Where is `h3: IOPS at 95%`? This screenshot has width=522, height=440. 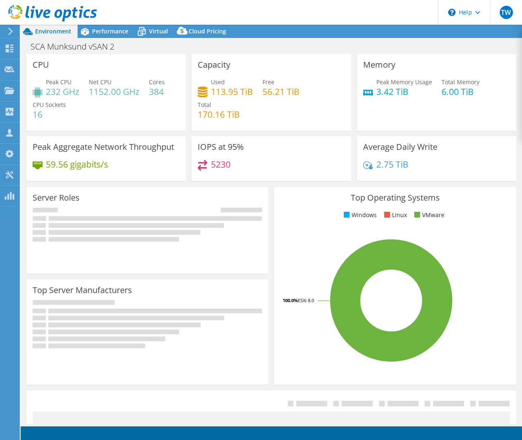 h3: IOPS at 95% is located at coordinates (221, 147).